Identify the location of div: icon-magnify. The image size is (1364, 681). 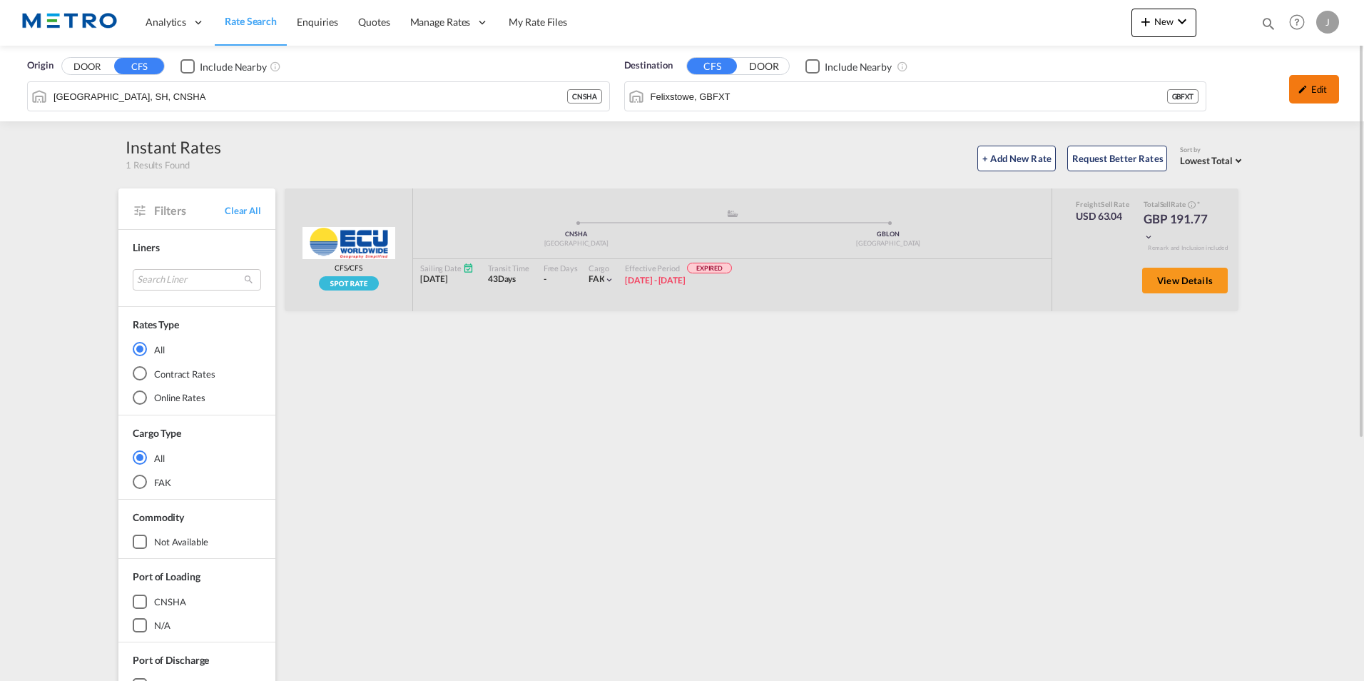
(1269, 26).